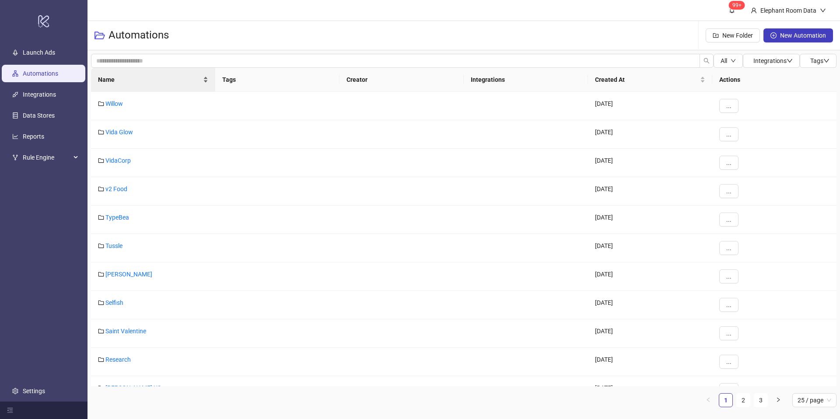 The image size is (840, 419). Describe the element at coordinates (771, 61) in the screenshot. I see `button: Integrationsdown` at that location.